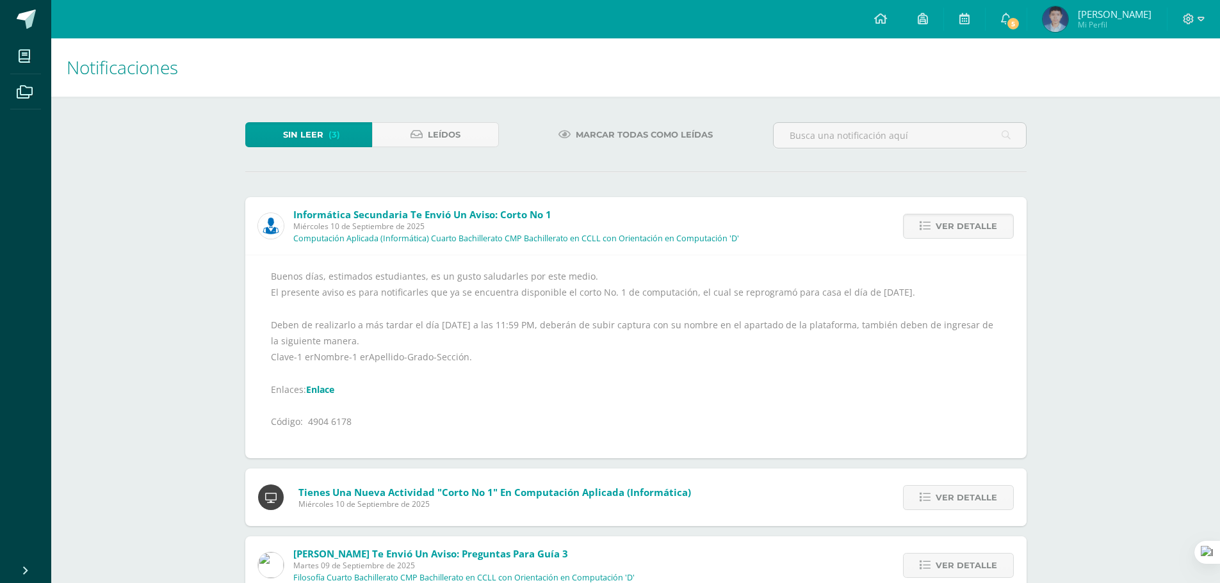 The height and width of the screenshot is (583, 1220). I want to click on span: Tienes una nueva actividad "Corto No 1" En Computación Aplicada (Informática), so click(494, 492).